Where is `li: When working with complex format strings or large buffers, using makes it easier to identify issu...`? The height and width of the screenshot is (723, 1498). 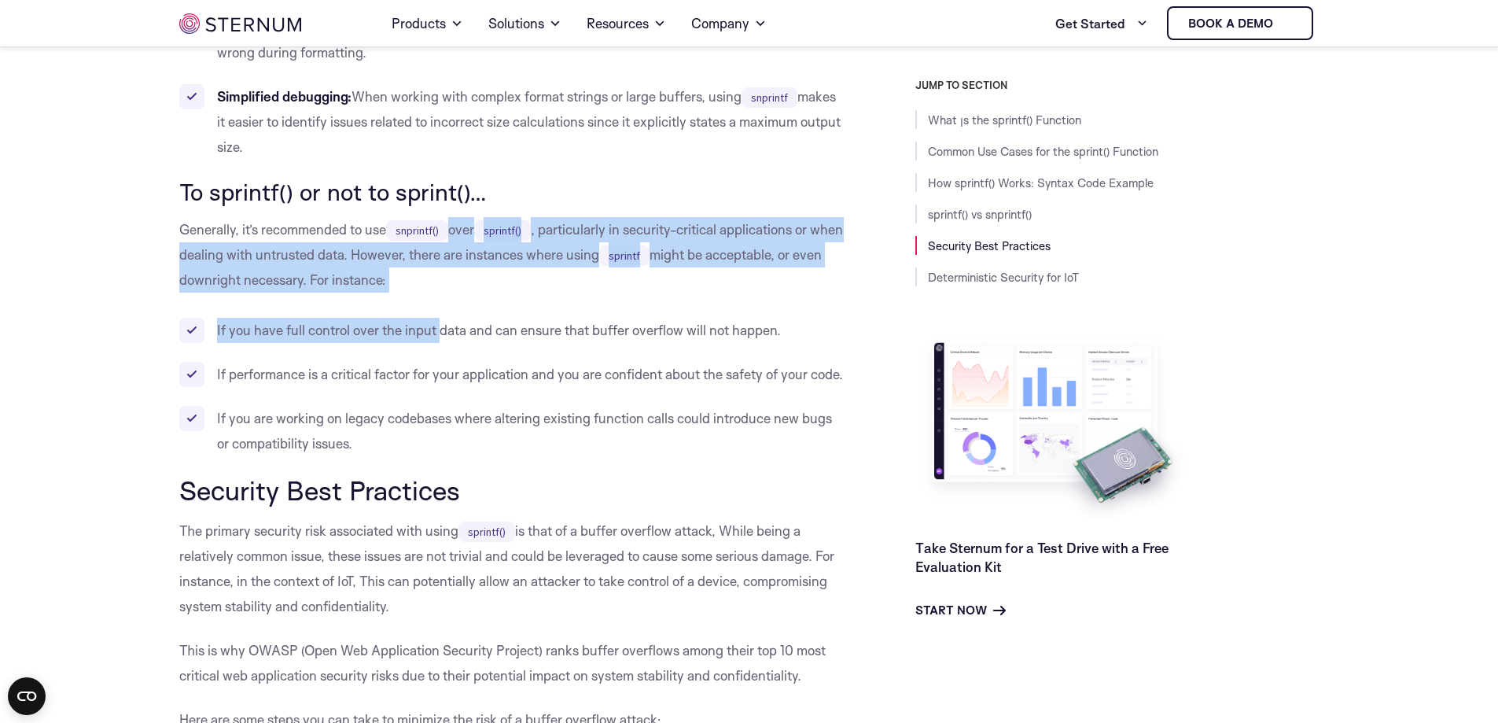
li: When working with complex format strings or large buffers, using makes it easier to identify issu... is located at coordinates (512, 122).